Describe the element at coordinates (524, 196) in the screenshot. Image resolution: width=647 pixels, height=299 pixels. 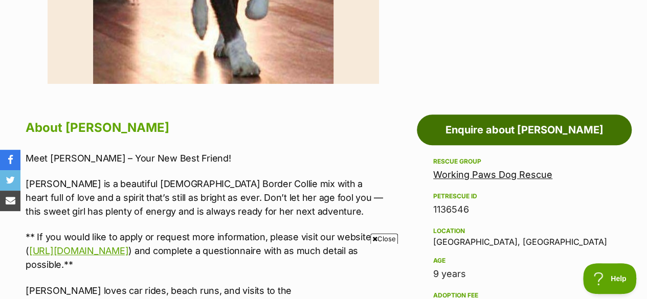
I see `div: PetRescue ID` at that location.